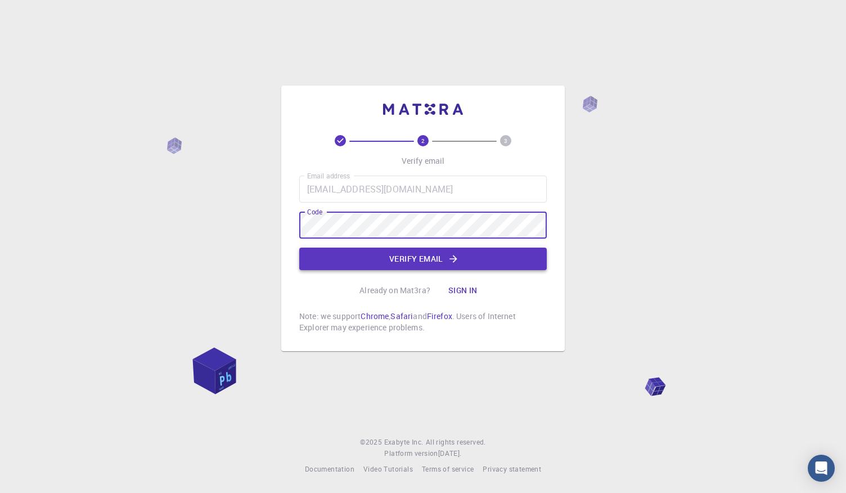  What do you see at coordinates (423, 259) in the screenshot?
I see `button: Verify email` at bounding box center [423, 259].